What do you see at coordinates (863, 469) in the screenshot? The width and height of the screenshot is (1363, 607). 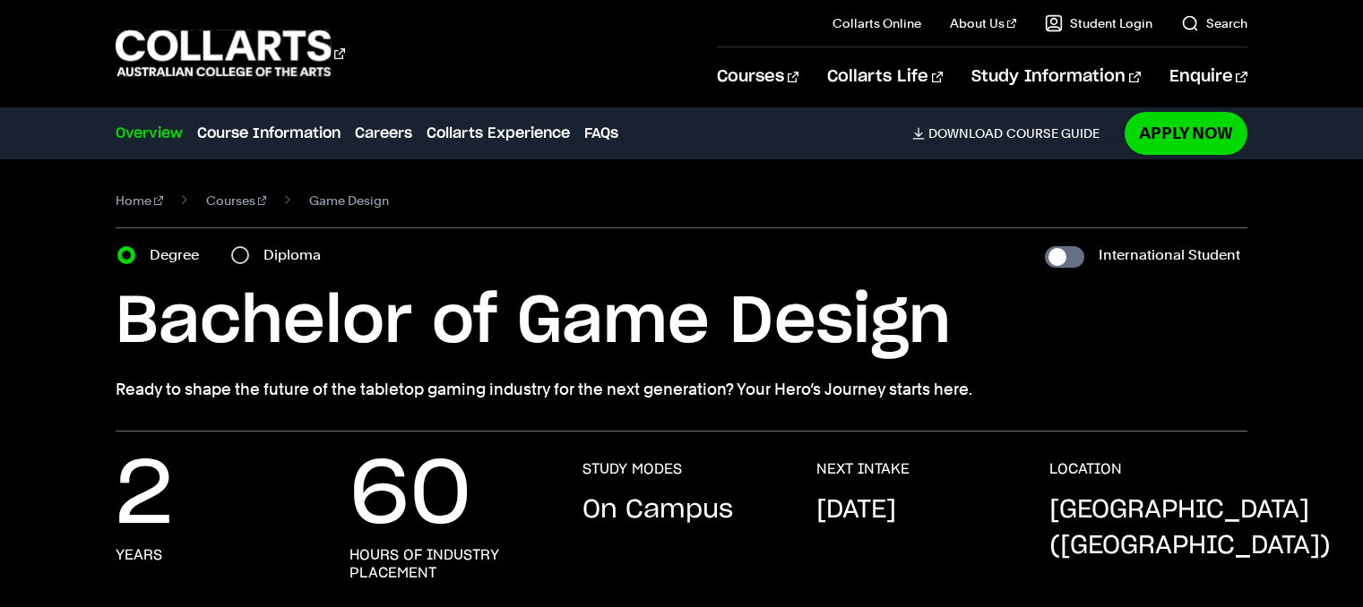 I see `h3: NEXT INTAKE` at bounding box center [863, 469].